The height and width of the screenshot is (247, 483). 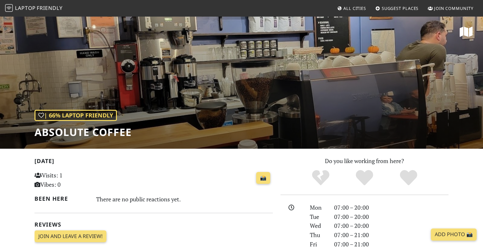 What do you see at coordinates (71, 180) in the screenshot?
I see `p: Visits: 1 Vibes: 0` at bounding box center [71, 180].